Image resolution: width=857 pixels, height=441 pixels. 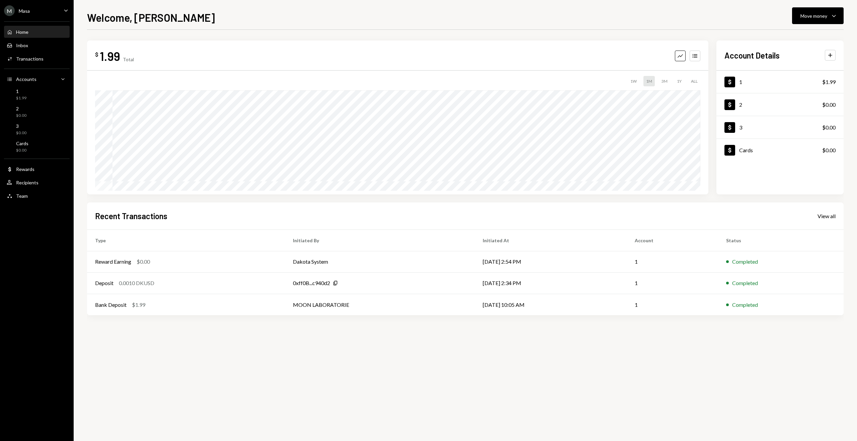 What do you see at coordinates (380, 262) in the screenshot?
I see `td: Dakota System` at bounding box center [380, 262].